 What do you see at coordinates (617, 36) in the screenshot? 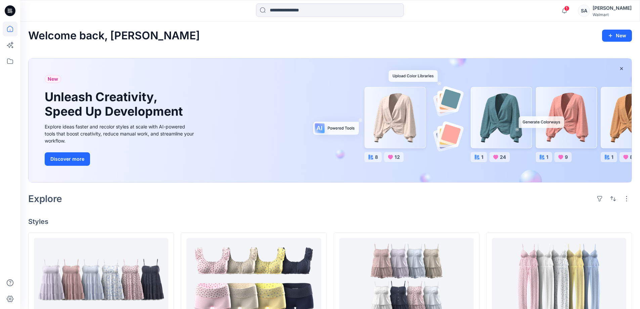
I see `button: New` at bounding box center [617, 36].